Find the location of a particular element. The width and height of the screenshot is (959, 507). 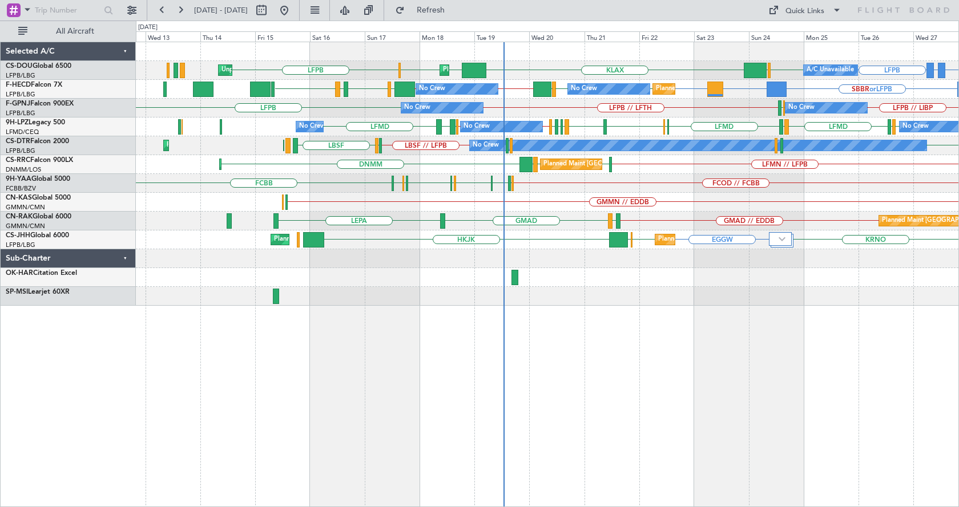

div: Thu 21 is located at coordinates (612, 37).